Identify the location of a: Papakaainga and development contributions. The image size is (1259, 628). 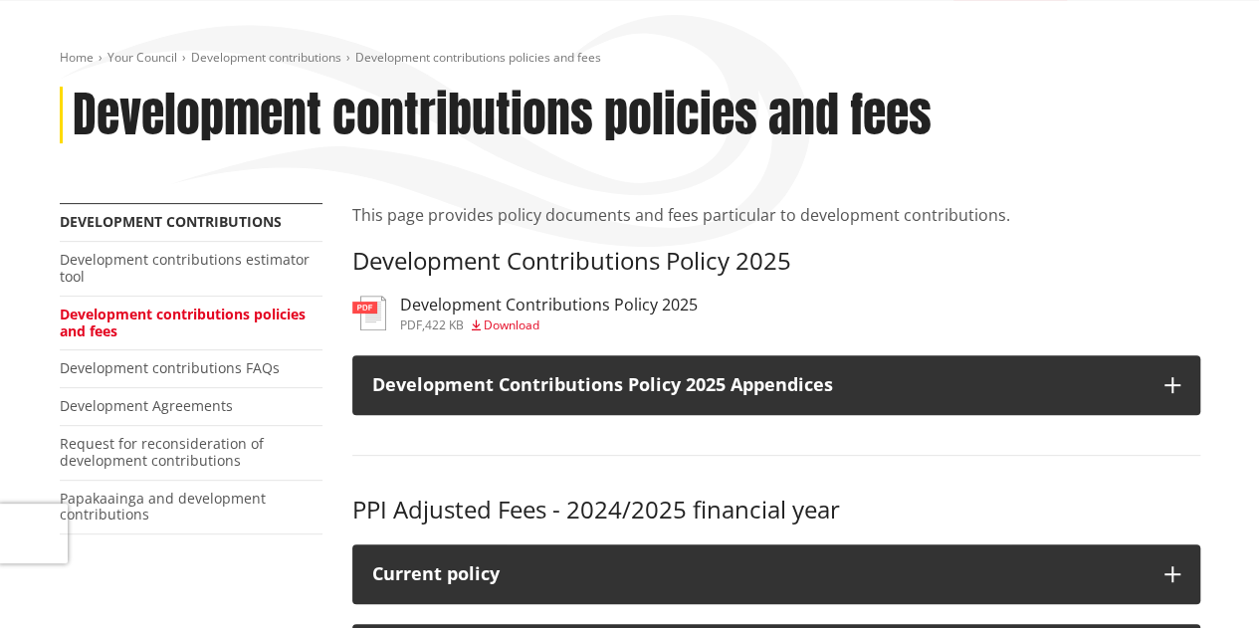
(162, 506).